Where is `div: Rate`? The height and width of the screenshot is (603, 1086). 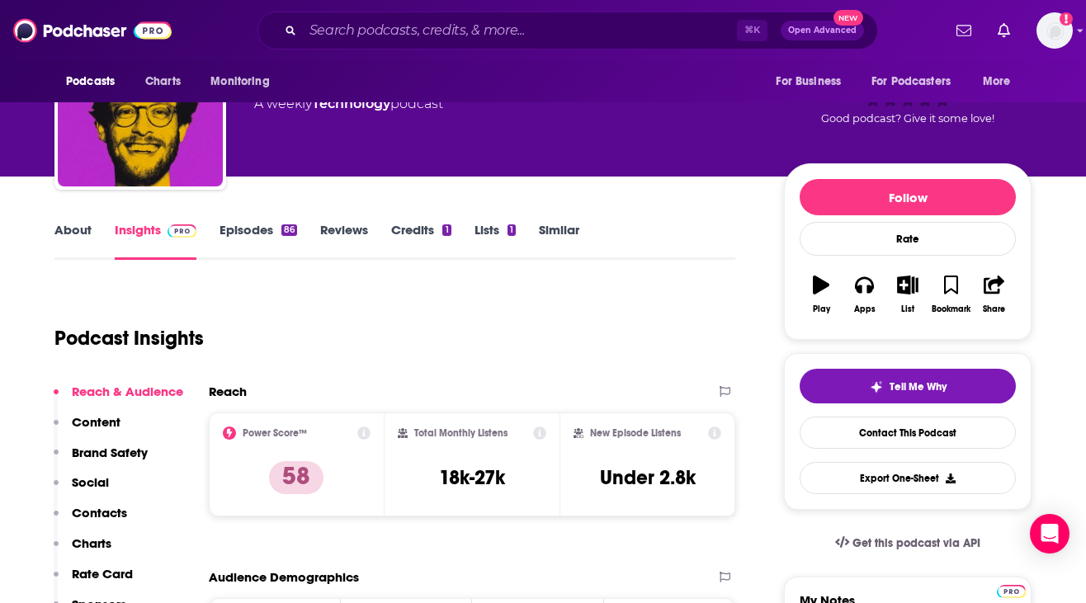
div: Rate is located at coordinates (908, 238).